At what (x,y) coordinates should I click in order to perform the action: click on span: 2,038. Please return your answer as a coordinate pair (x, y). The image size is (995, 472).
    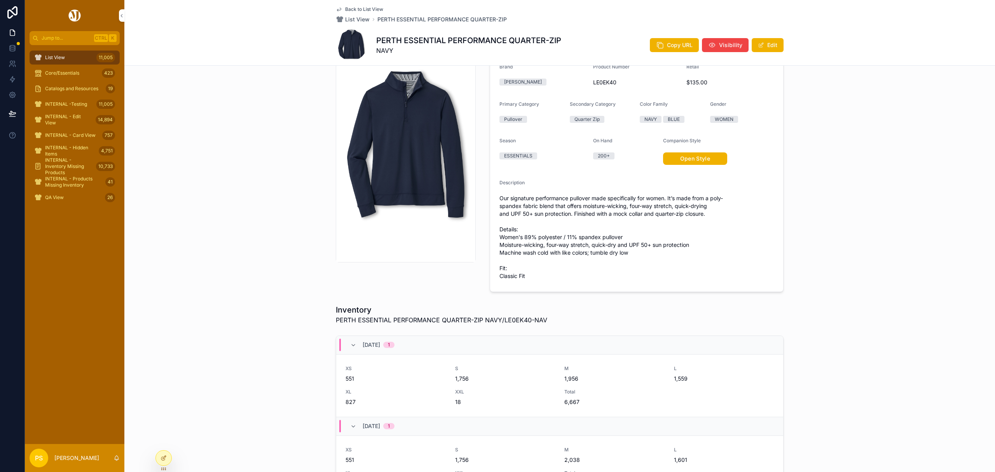
    Looking at the image, I should click on (615, 460).